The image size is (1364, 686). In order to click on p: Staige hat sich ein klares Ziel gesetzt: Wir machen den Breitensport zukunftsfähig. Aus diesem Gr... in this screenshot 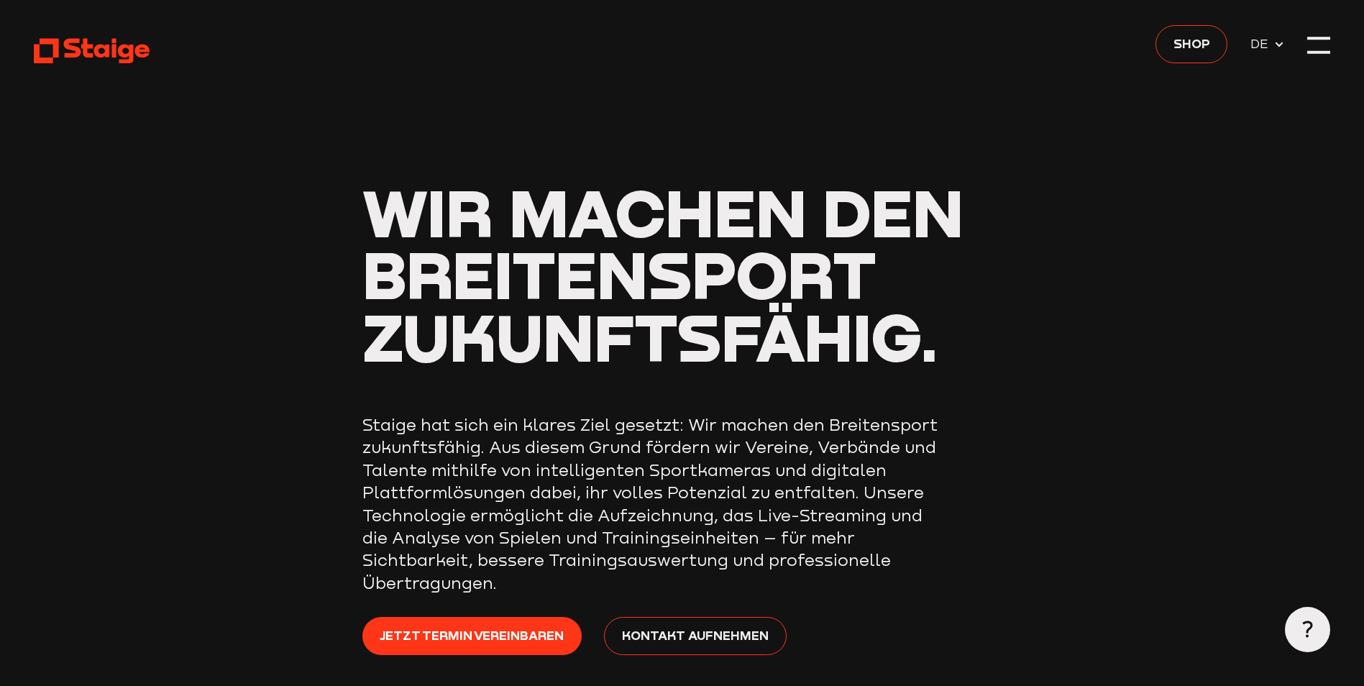, I will do `click(650, 504)`.